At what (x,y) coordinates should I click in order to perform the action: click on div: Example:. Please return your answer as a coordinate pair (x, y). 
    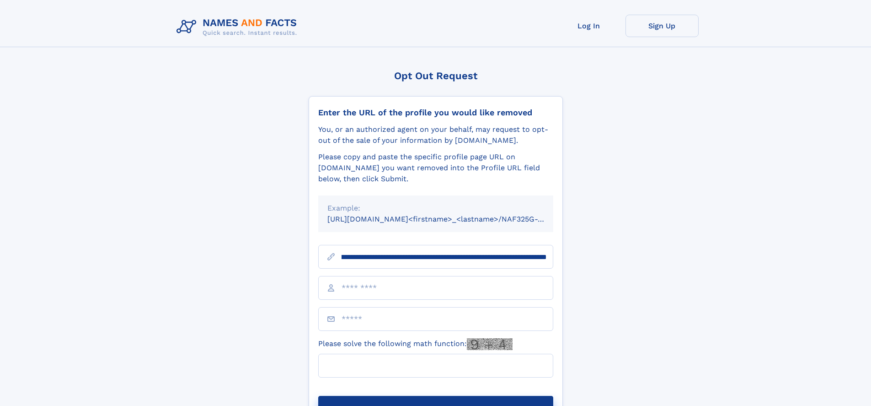
    Looking at the image, I should click on (436, 208).